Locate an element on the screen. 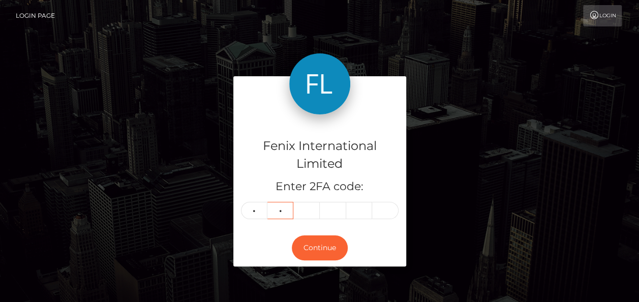 The width and height of the screenshot is (639, 302). a: Login is located at coordinates (602, 16).